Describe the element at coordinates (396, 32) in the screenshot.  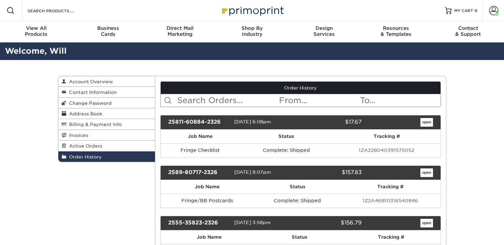
I see `a: Resources& Templates` at that location.